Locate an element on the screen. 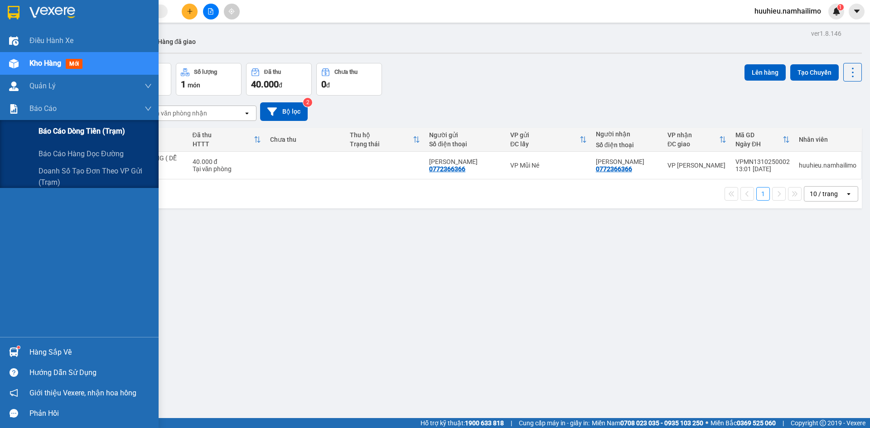 The image size is (870, 428). span: down is located at coordinates (148, 86).